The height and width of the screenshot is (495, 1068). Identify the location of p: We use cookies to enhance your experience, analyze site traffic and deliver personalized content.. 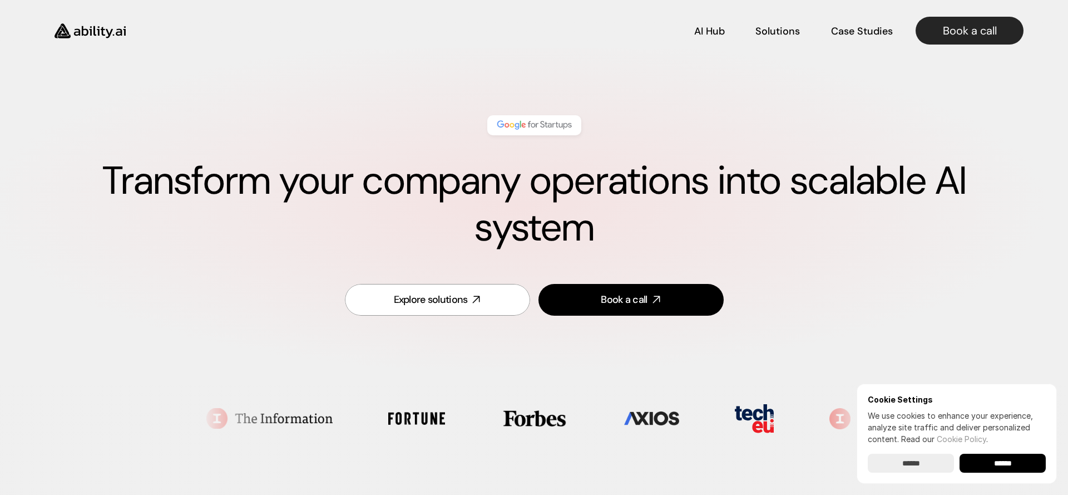
(957, 427).